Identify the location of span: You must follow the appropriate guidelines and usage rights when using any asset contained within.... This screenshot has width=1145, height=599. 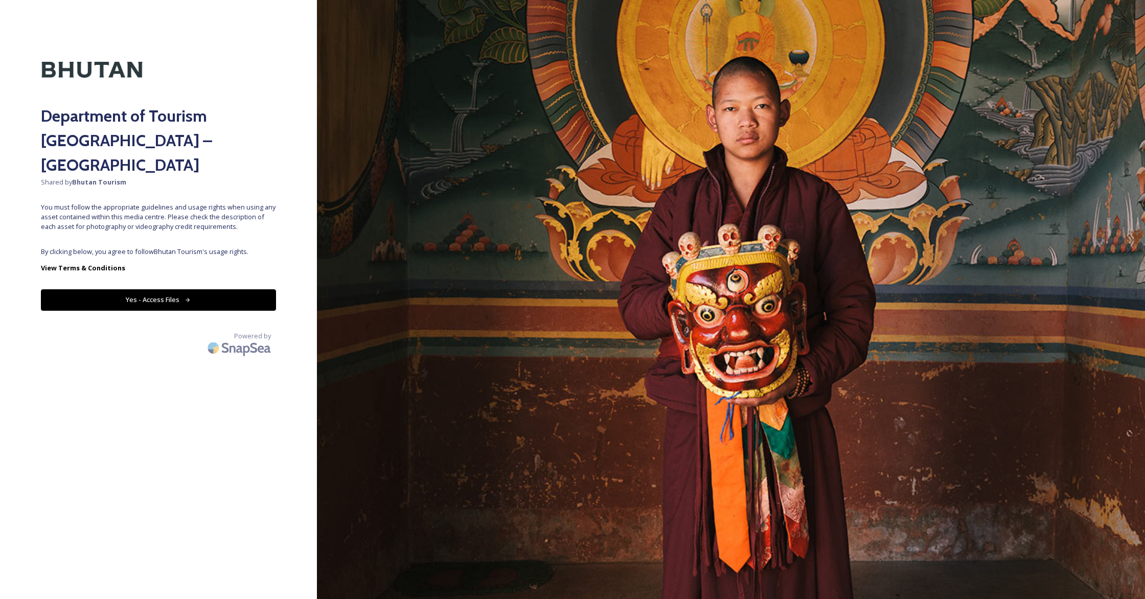
(158, 217).